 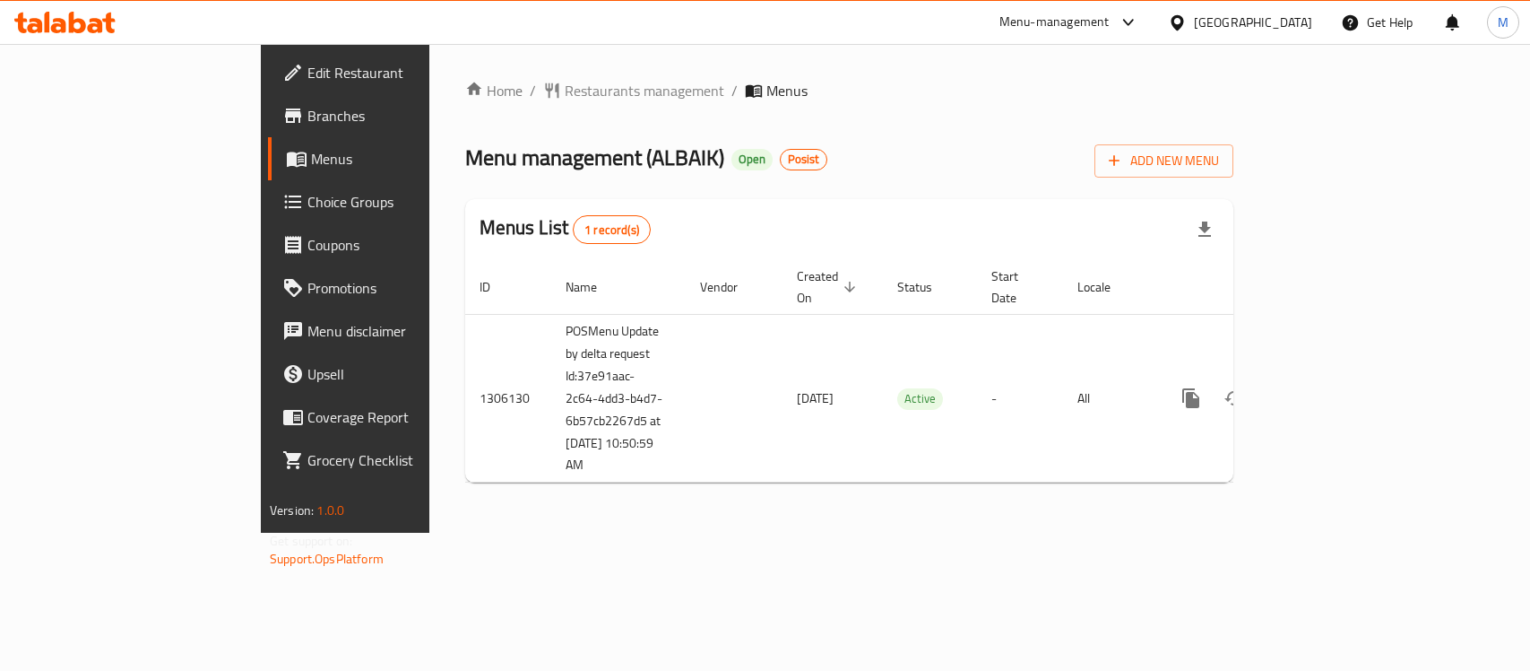 What do you see at coordinates (404, 460) in the screenshot?
I see `span: Grocery Checklist` at bounding box center [404, 460].